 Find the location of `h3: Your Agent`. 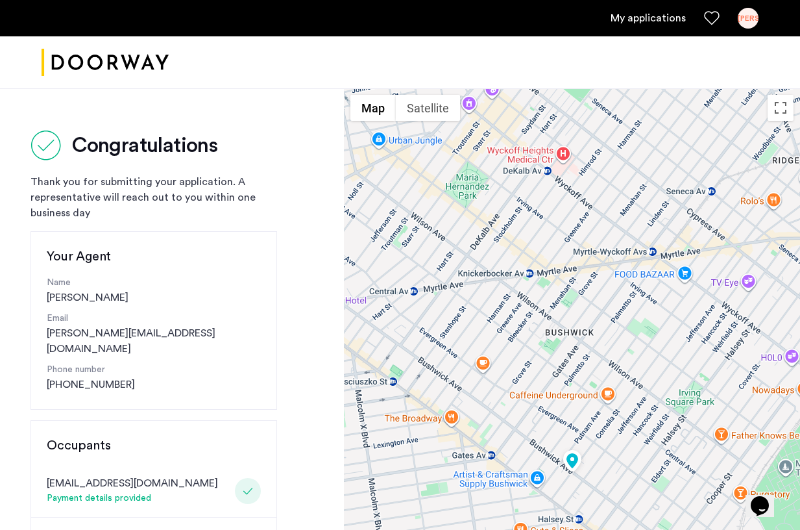

h3: Your Agent is located at coordinates (154, 256).